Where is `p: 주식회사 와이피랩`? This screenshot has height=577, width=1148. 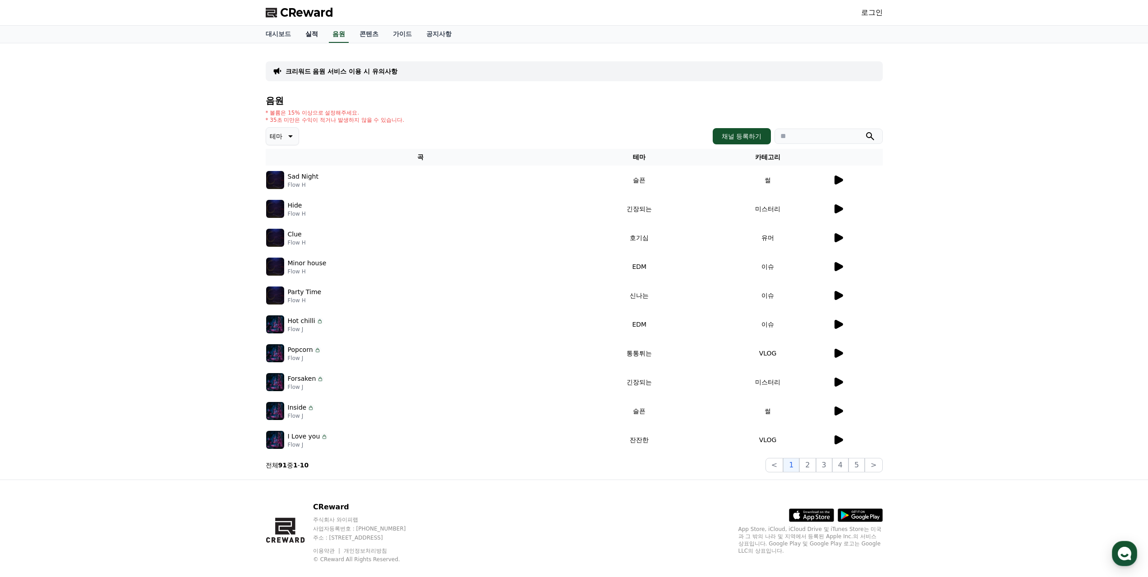 p: 주식회사 와이피랩 is located at coordinates (368, 520).